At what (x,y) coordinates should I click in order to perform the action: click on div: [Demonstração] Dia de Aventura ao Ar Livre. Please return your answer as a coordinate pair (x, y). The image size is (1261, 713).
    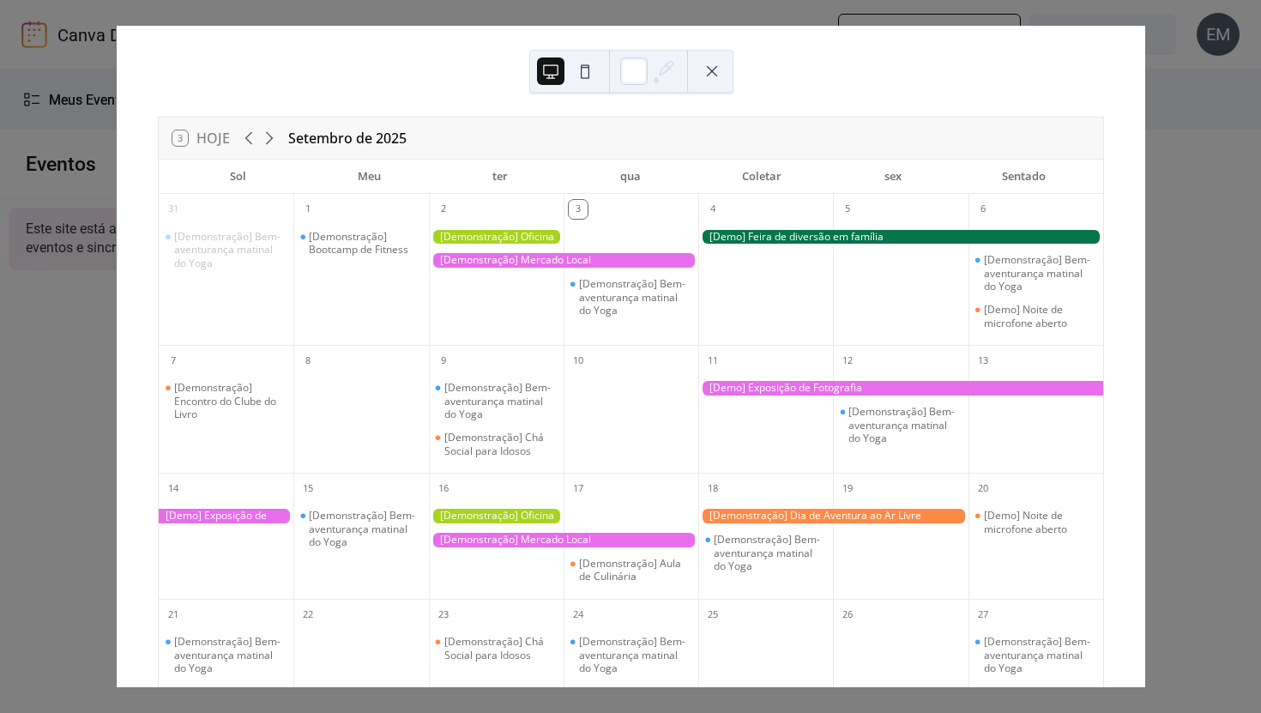
    Looking at the image, I should click on (833, 515).